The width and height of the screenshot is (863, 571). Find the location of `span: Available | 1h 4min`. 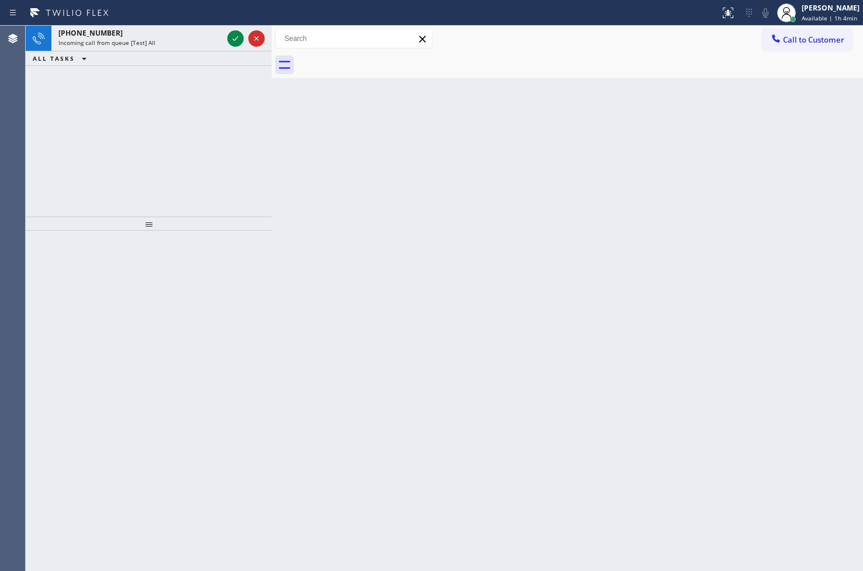

span: Available | 1h 4min is located at coordinates (829, 18).